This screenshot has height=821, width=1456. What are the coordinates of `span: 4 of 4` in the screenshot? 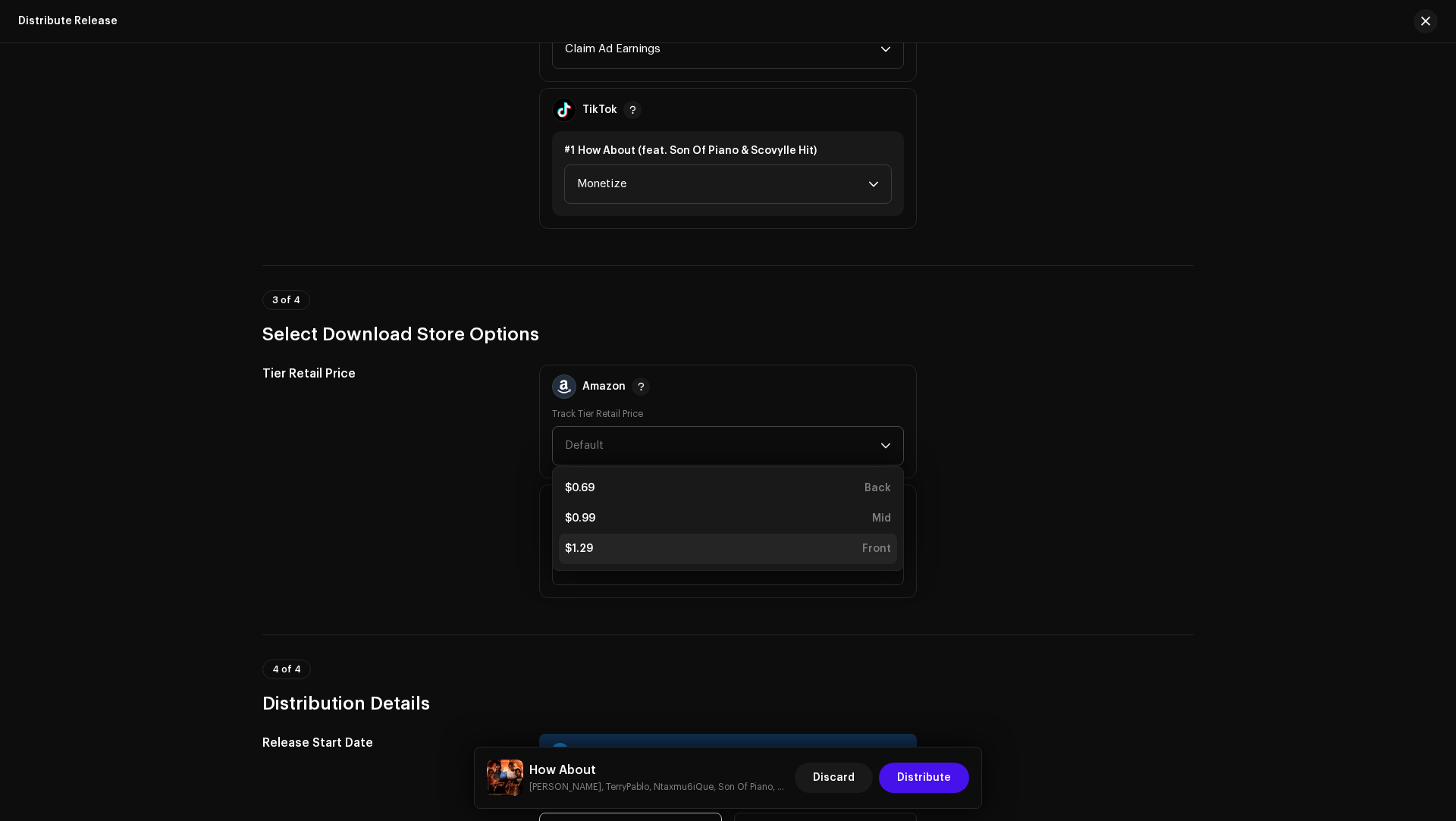 It's located at (287, 669).